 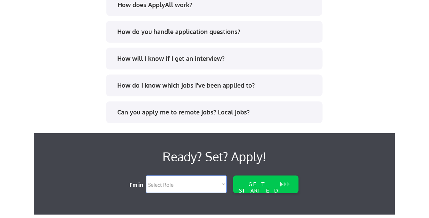 What do you see at coordinates (217, 5) in the screenshot?
I see `div: How does ApplyAll work?` at bounding box center [217, 5].